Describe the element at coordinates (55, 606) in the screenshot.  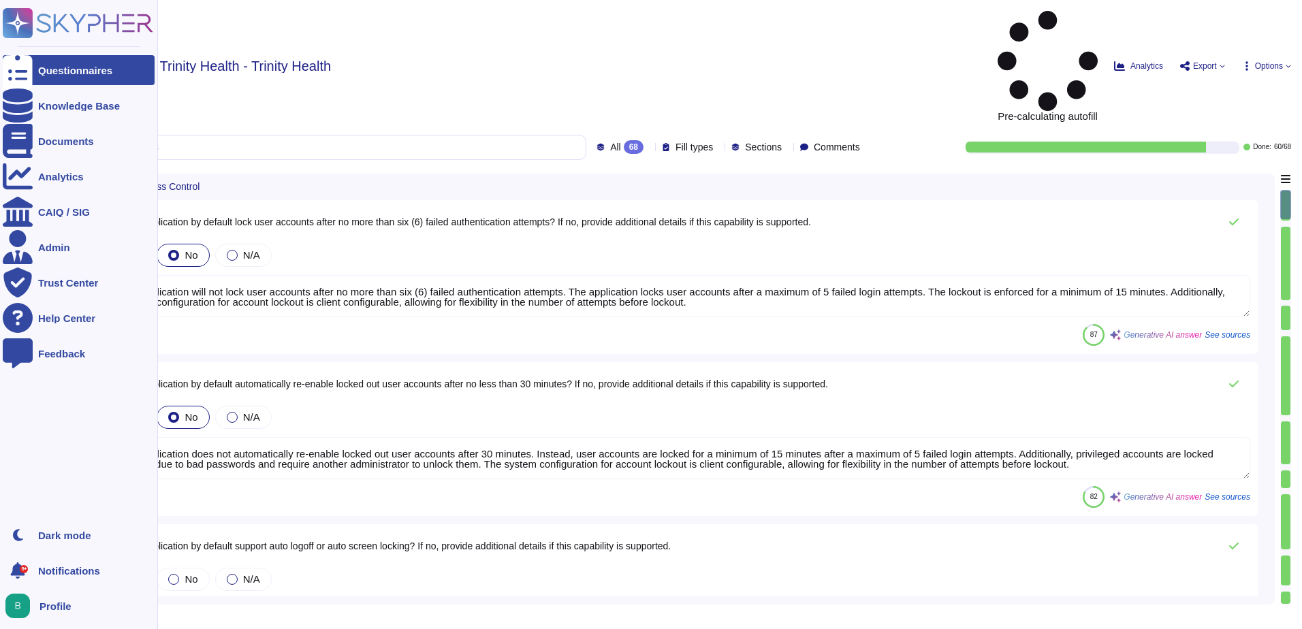
I see `span: Profile` at that location.